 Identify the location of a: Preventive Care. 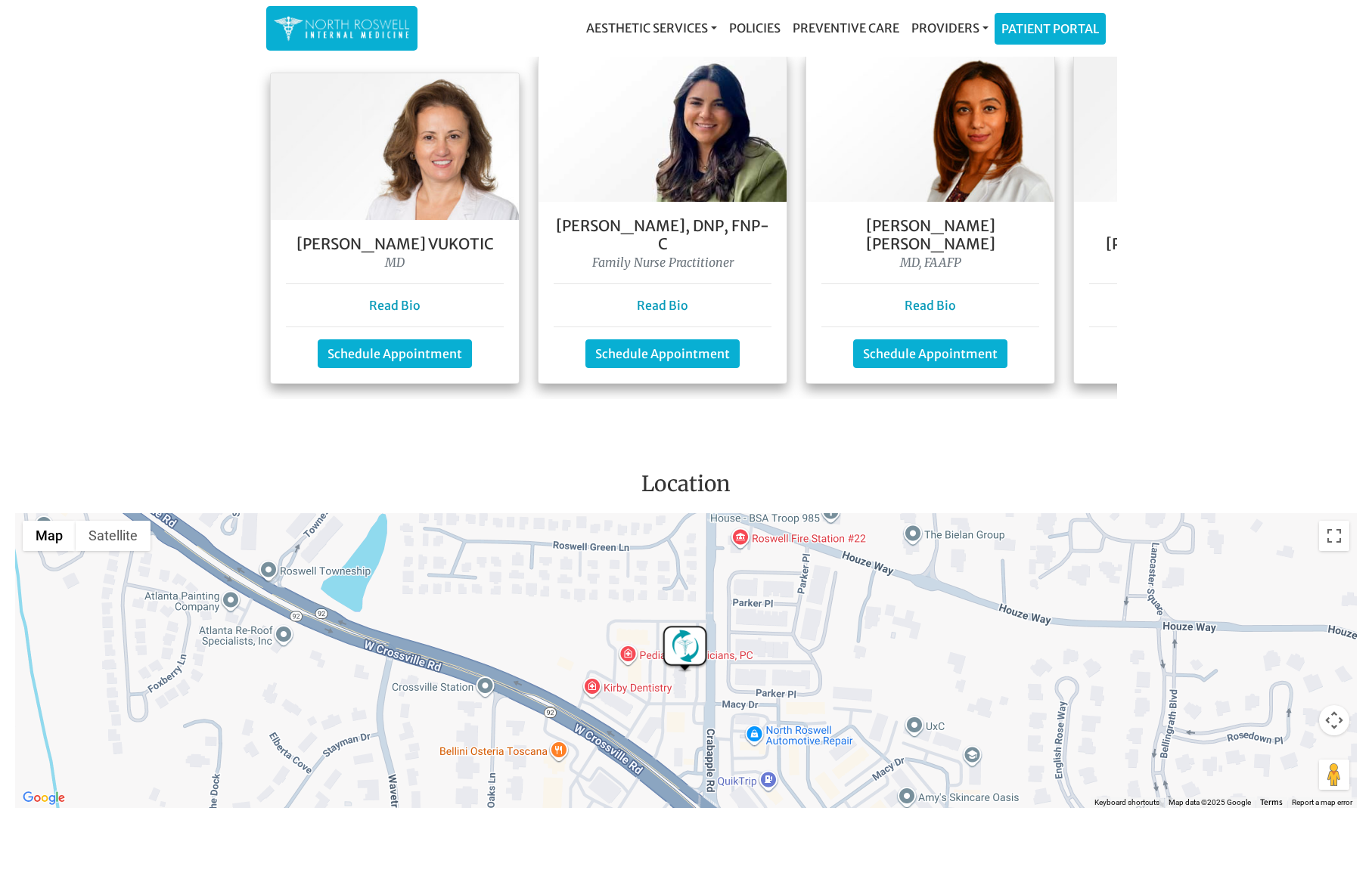
(845, 28).